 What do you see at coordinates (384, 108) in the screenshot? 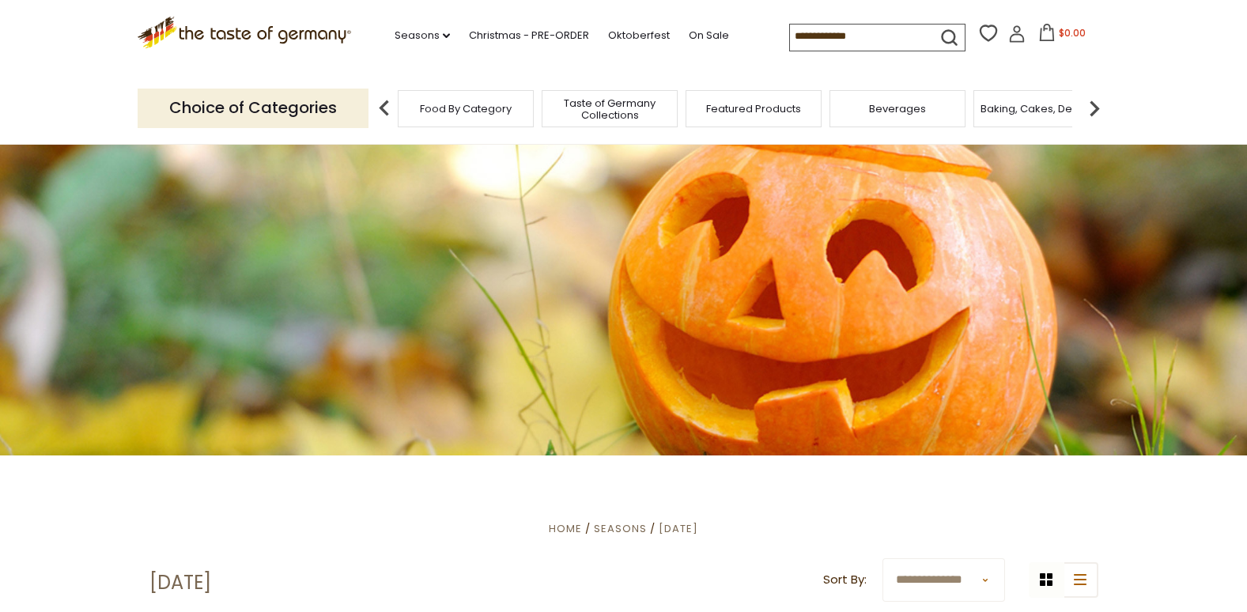
I see `img: previous arrow` at bounding box center [384, 108].